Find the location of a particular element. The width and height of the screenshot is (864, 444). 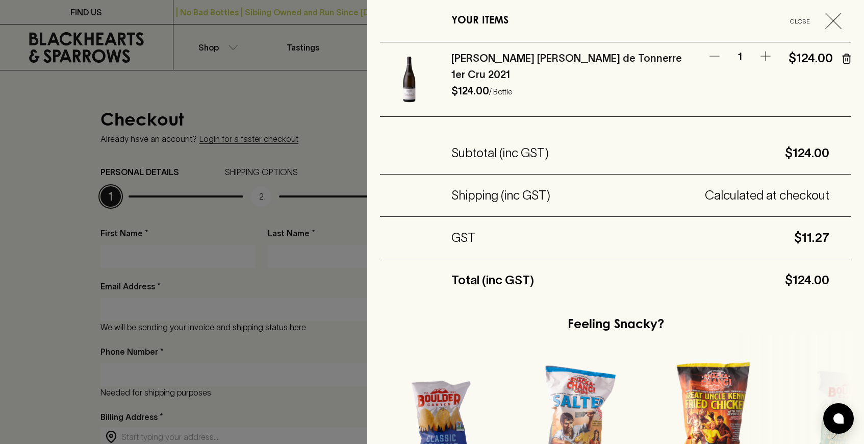

button: Close is located at coordinates (814, 21).